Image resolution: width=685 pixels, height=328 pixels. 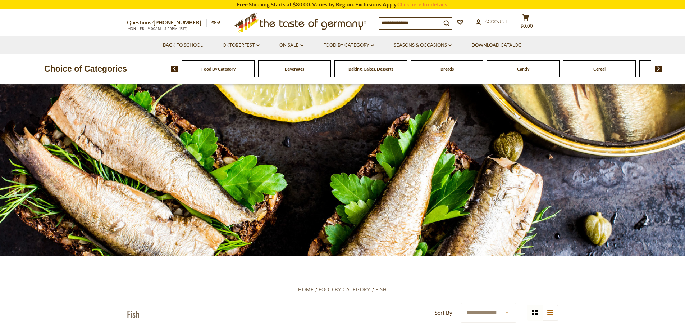 I want to click on a: Cereal, so click(x=600, y=69).